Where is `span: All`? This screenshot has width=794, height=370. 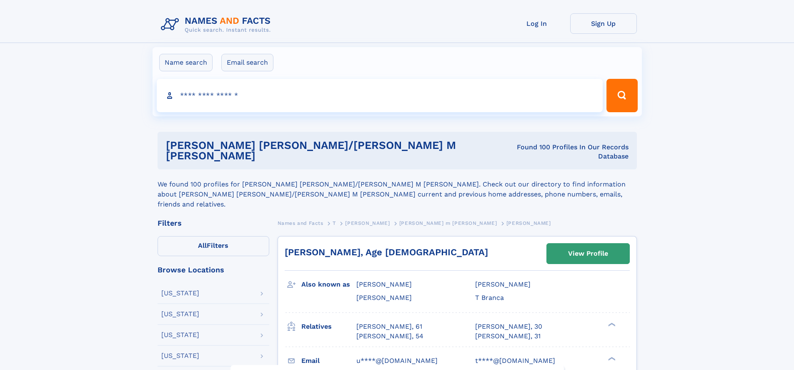 span: All is located at coordinates (202, 245).